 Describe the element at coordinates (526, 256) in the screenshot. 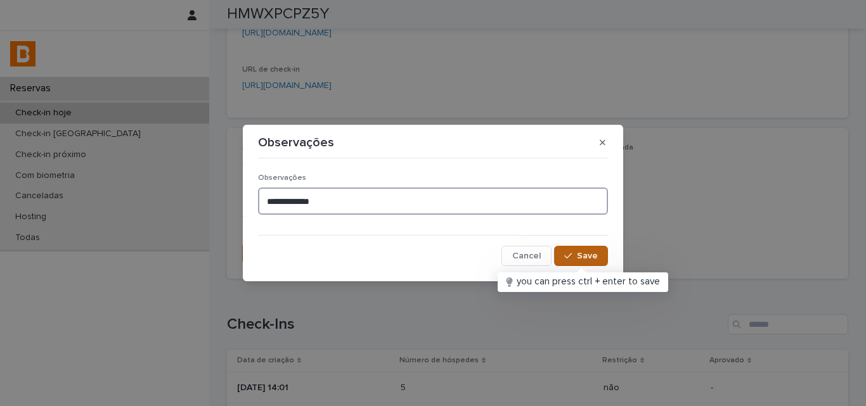

I see `span: Cancel` at that location.